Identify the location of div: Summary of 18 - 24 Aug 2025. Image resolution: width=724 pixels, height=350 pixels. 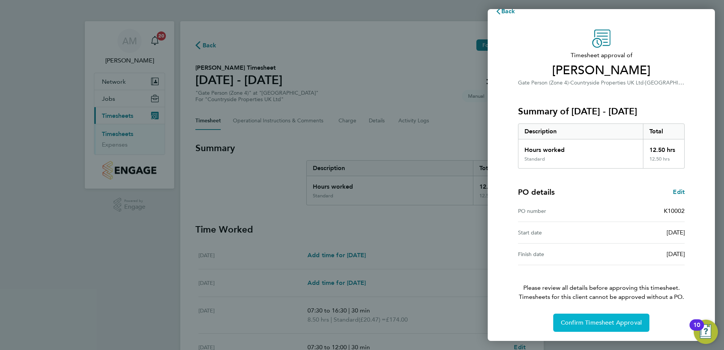
(601, 146).